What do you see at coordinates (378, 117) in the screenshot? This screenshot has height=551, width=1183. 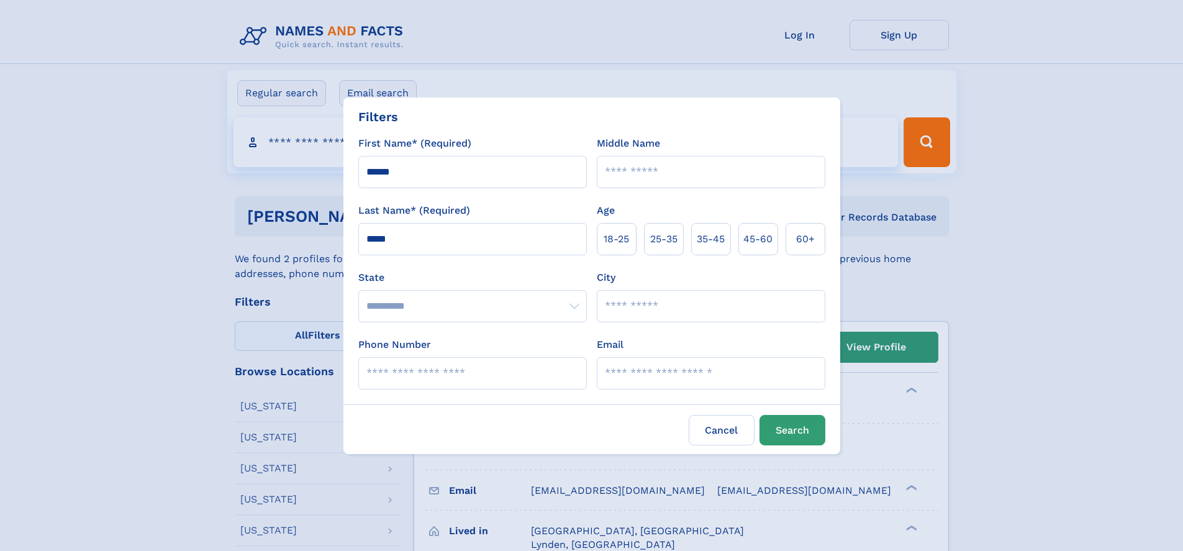 I see `div: Filters` at bounding box center [378, 117].